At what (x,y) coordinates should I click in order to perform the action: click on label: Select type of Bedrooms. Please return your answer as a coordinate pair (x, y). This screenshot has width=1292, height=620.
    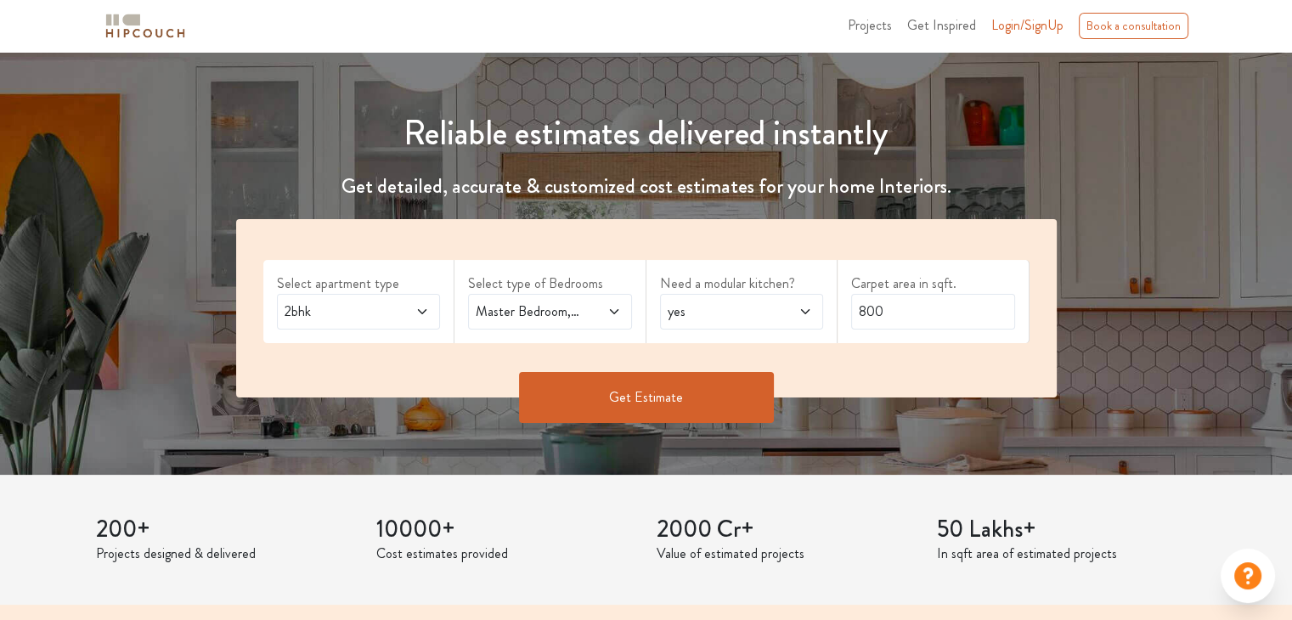
    Looking at the image, I should click on (549, 284).